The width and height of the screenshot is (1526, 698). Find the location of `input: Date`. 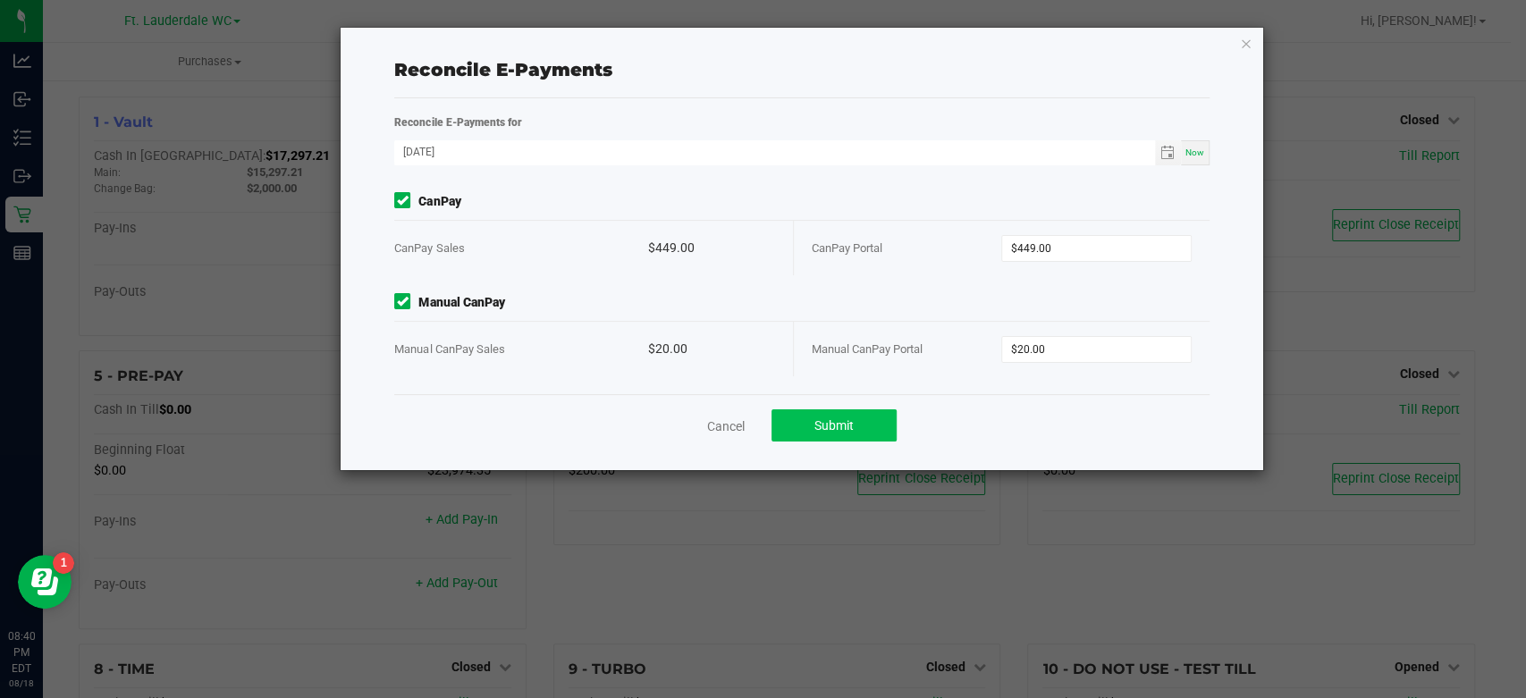

input: Date is located at coordinates (774, 151).